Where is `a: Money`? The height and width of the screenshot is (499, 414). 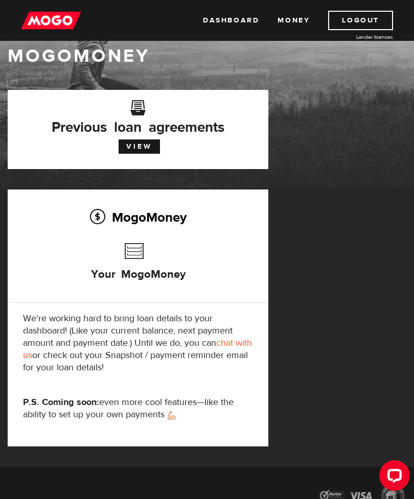 a: Money is located at coordinates (293, 20).